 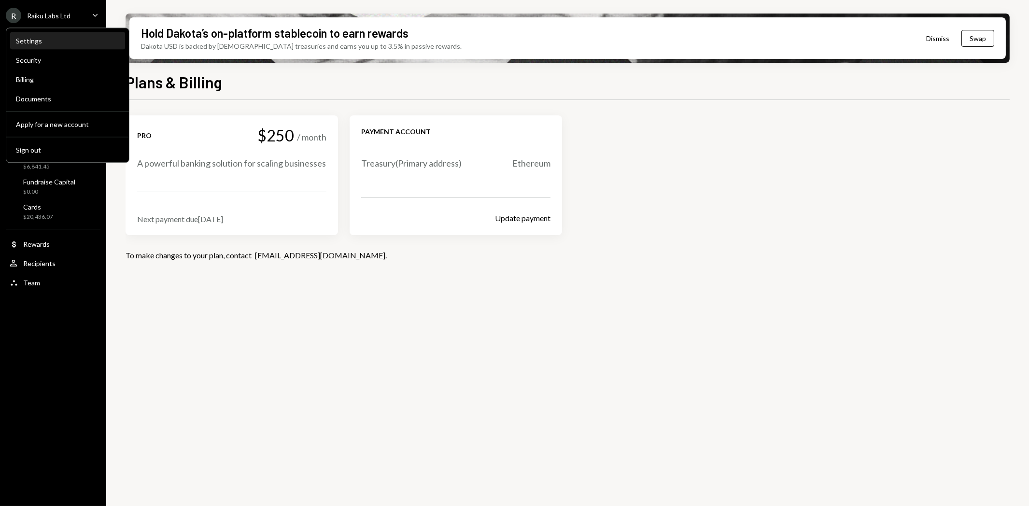 I want to click on div: Treasury ( Primary address), so click(x=411, y=163).